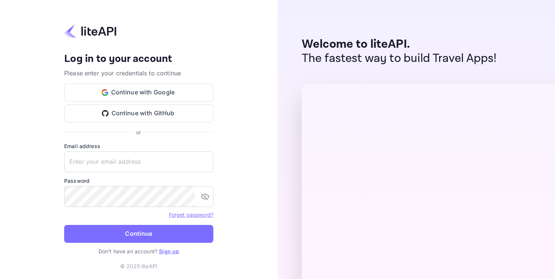  What do you see at coordinates (139, 73) in the screenshot?
I see `p: Please enter your credentials to continue` at bounding box center [139, 73].